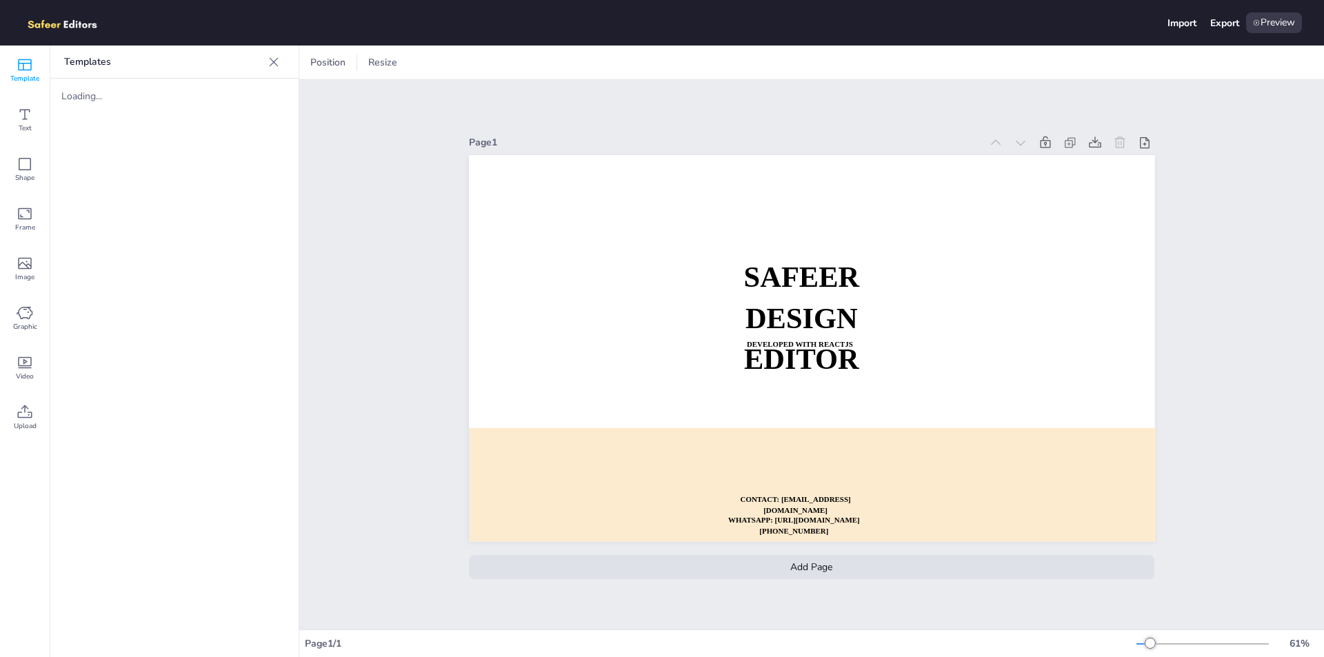  What do you see at coordinates (25, 178) in the screenshot?
I see `span: Shape` at bounding box center [25, 178].